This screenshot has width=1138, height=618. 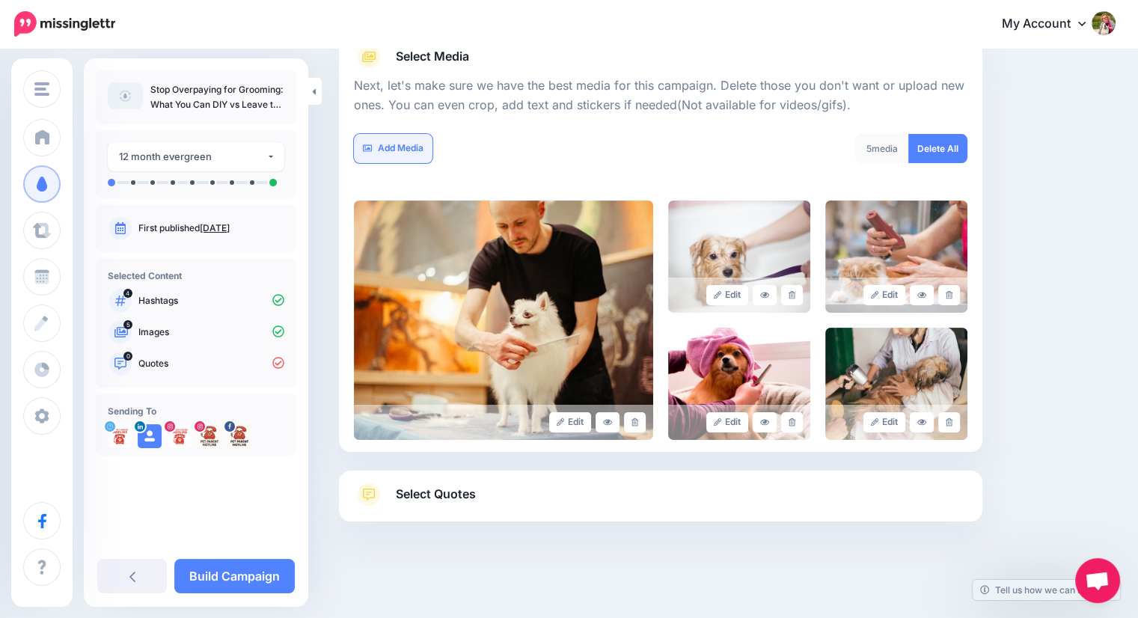 What do you see at coordinates (739, 257) in the screenshot?
I see `img: IPFYF4RPLFECYN9ZBGG4QIRMCS7NIGKM_large.jpg` at bounding box center [739, 257].